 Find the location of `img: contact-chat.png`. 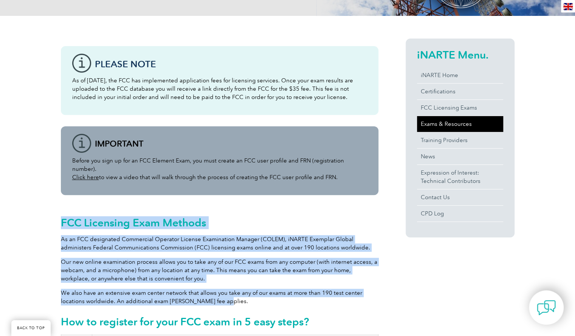

img: contact-chat.png is located at coordinates (546, 308).